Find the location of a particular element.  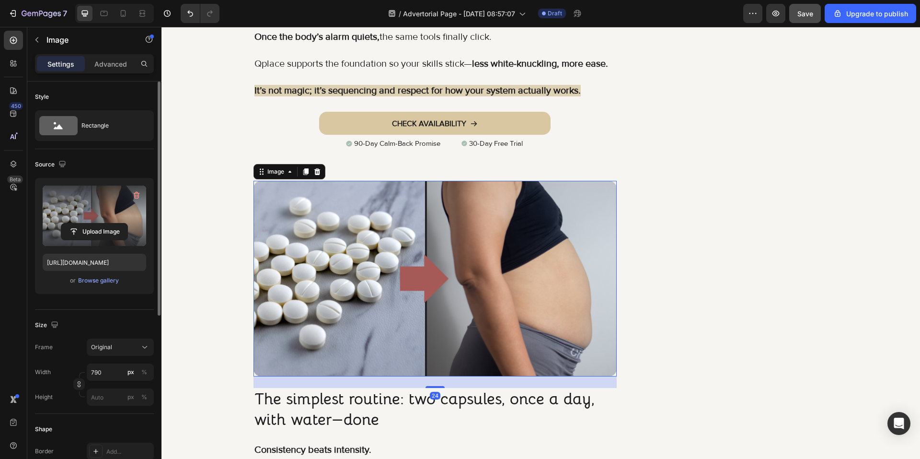

p: Settings is located at coordinates (61, 64).